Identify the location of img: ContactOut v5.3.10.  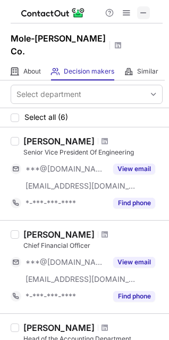
(53, 13).